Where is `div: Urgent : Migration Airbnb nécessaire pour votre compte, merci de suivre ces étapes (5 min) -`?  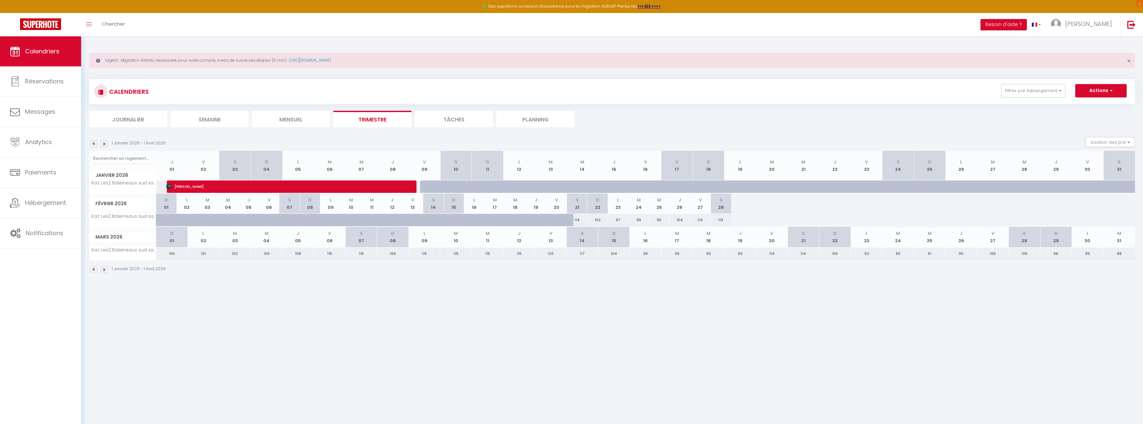
div: Urgent : Migration Airbnb nécessaire pour votre compte, merci de suivre ces étapes (5 min) - is located at coordinates (612, 60).